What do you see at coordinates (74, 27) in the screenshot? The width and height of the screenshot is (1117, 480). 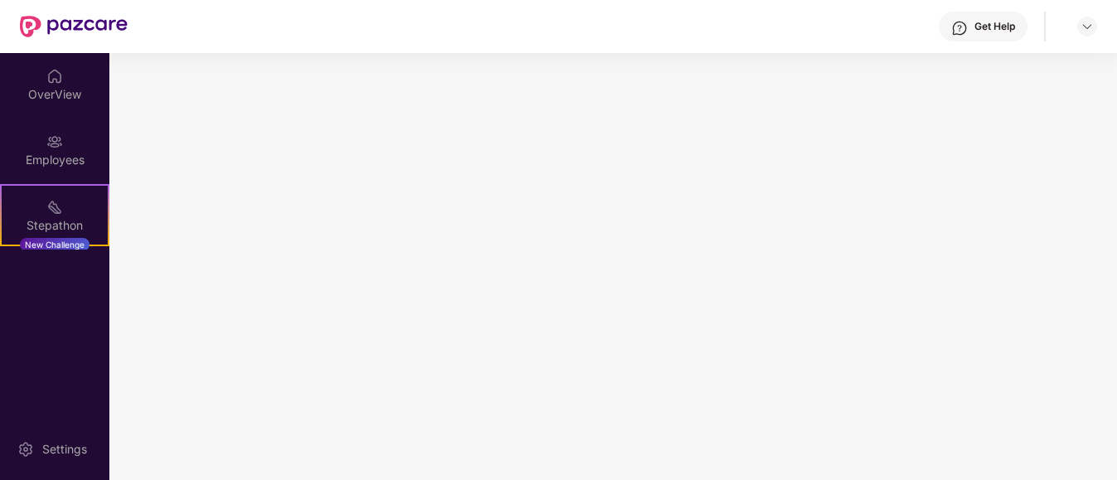 I see `img: New Pazcare Logo` at bounding box center [74, 27].